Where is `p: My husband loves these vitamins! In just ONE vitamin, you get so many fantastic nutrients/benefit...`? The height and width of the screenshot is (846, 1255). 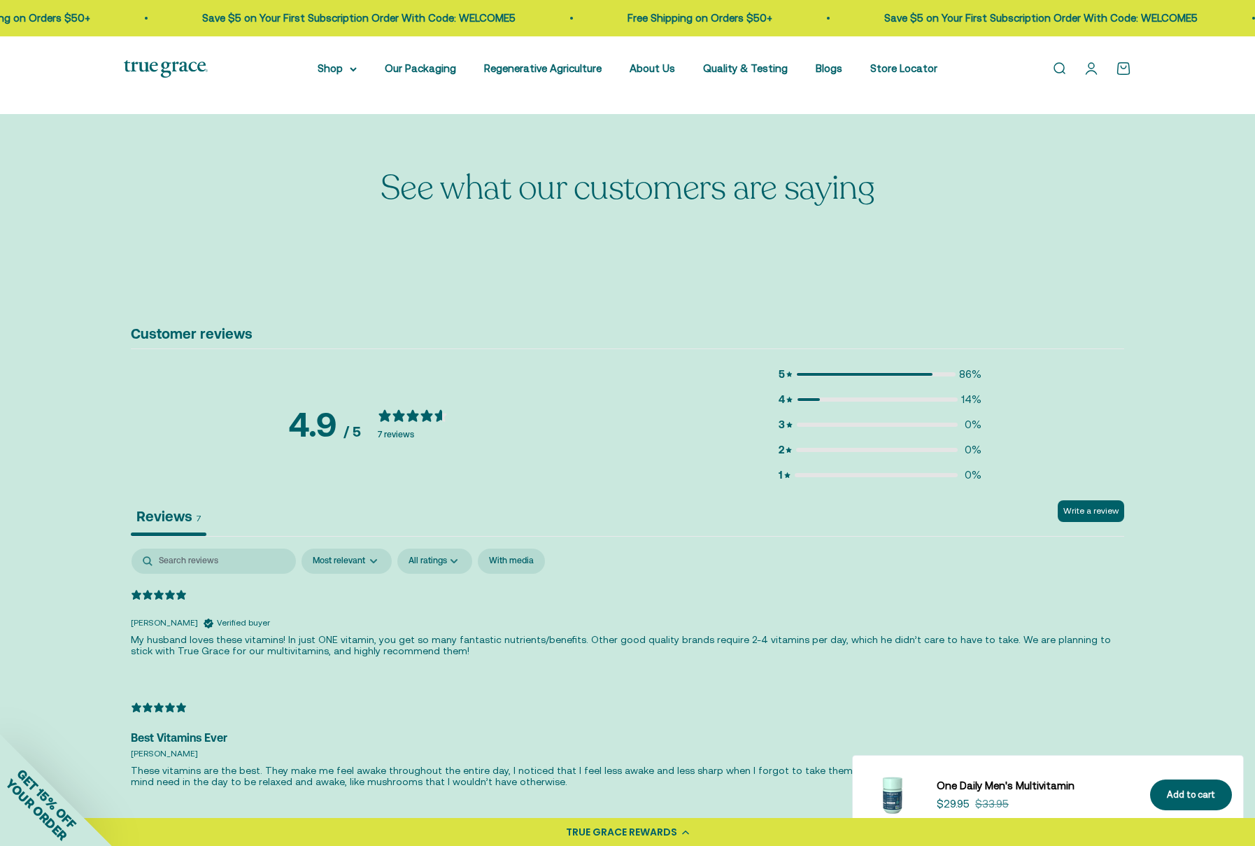 p: My husband loves these vitamins! In just ONE vitamin, you get so many fantastic nutrients/benefit... is located at coordinates (627, 645).